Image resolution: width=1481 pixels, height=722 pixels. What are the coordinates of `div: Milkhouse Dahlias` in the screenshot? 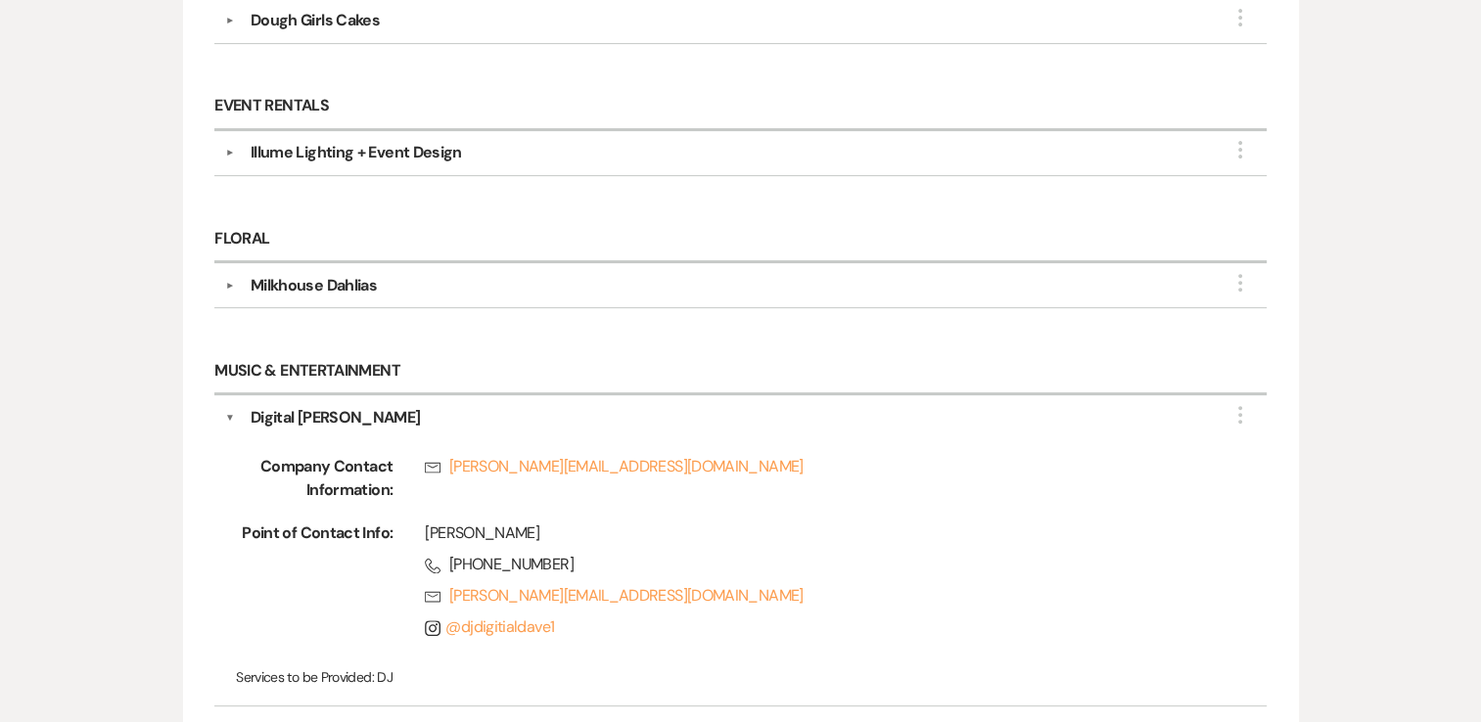 It's located at (313, 286).